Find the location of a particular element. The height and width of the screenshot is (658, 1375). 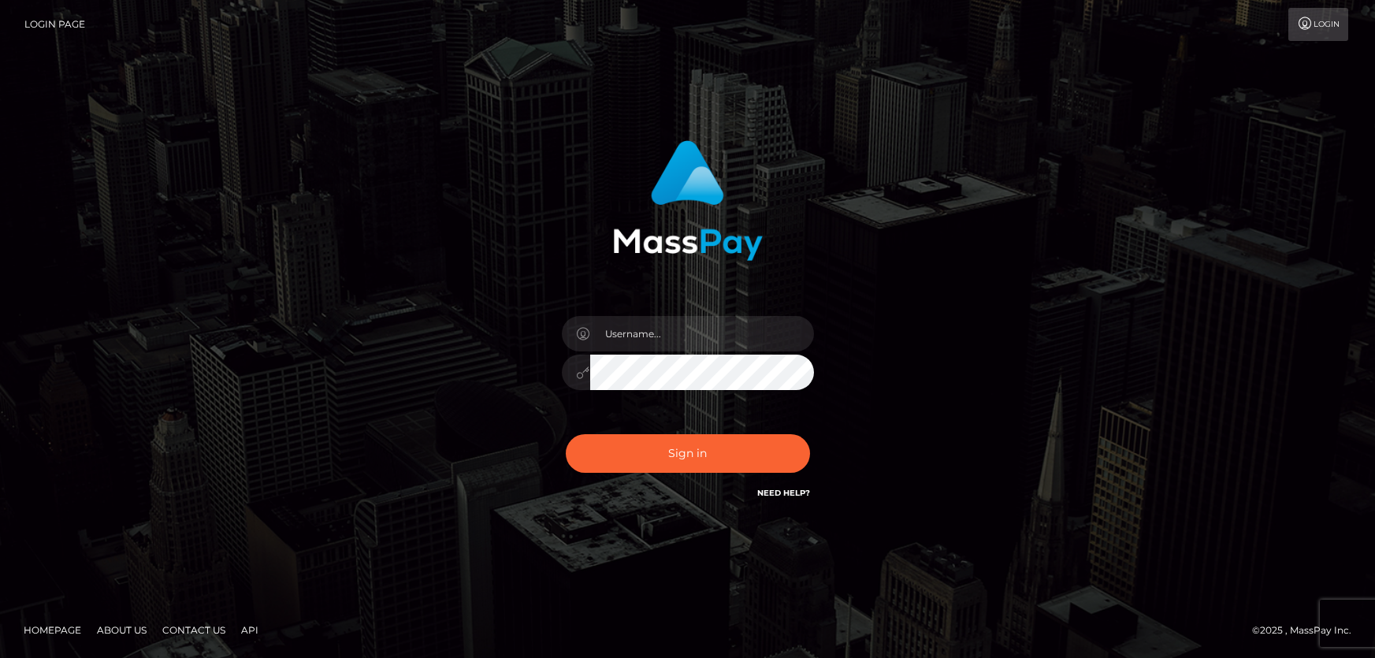

input: Username... is located at coordinates (702, 333).